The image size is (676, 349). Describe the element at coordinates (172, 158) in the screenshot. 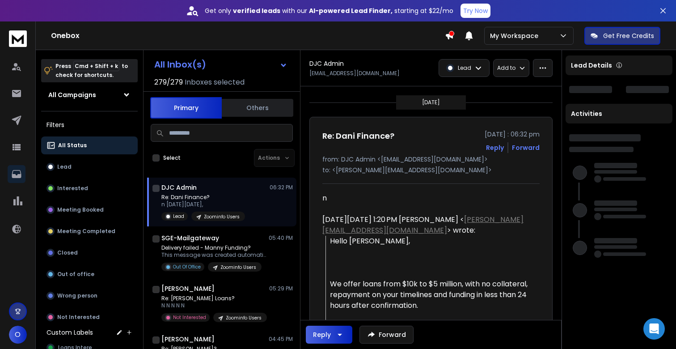

I see `label: Select` at that location.